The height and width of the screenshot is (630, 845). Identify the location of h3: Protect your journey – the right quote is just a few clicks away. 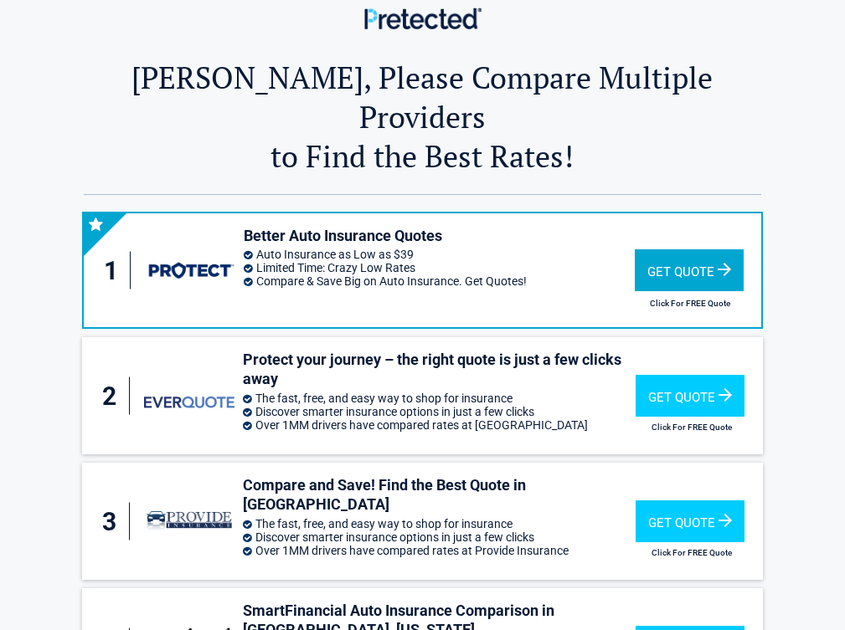
(439, 369).